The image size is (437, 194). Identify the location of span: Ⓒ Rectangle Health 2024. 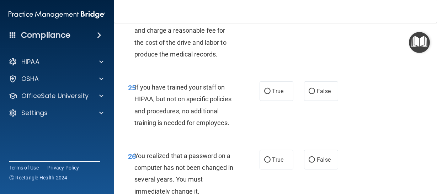
(38, 178).